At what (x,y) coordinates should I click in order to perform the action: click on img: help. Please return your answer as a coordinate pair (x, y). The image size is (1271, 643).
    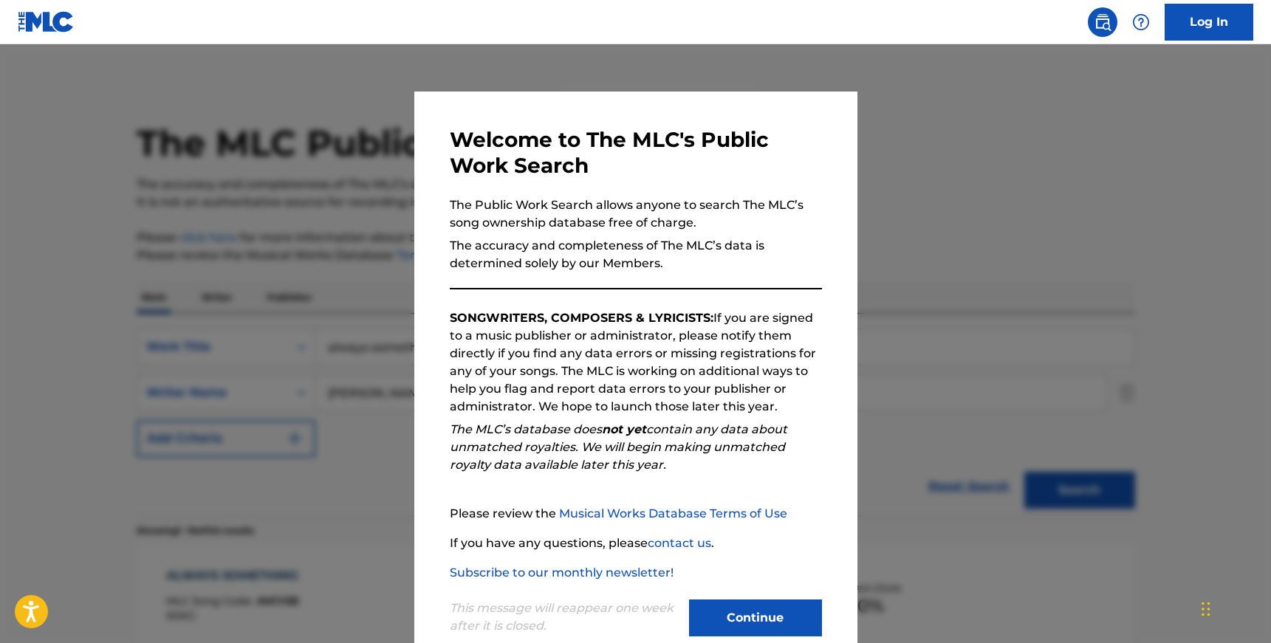
    Looking at the image, I should click on (1141, 22).